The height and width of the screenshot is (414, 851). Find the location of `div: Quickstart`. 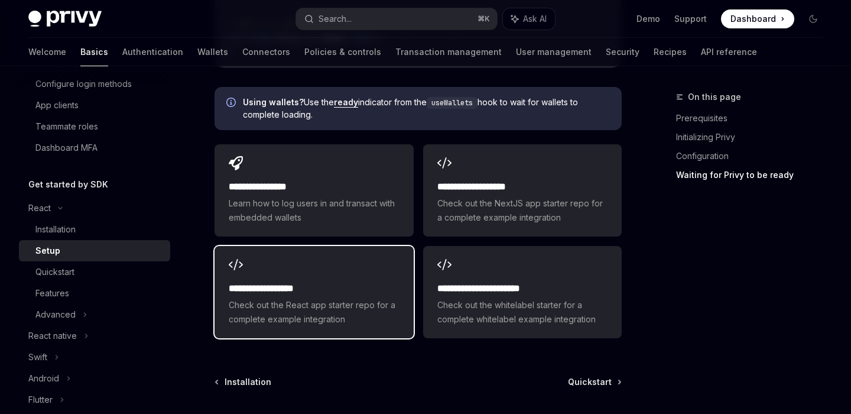

div: Quickstart is located at coordinates (55, 272).